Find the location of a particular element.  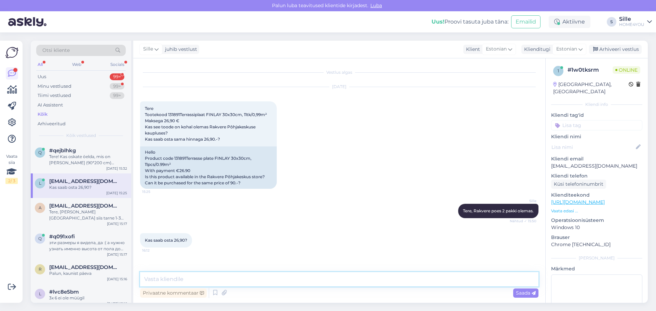

div: Uus is located at coordinates (42, 77).